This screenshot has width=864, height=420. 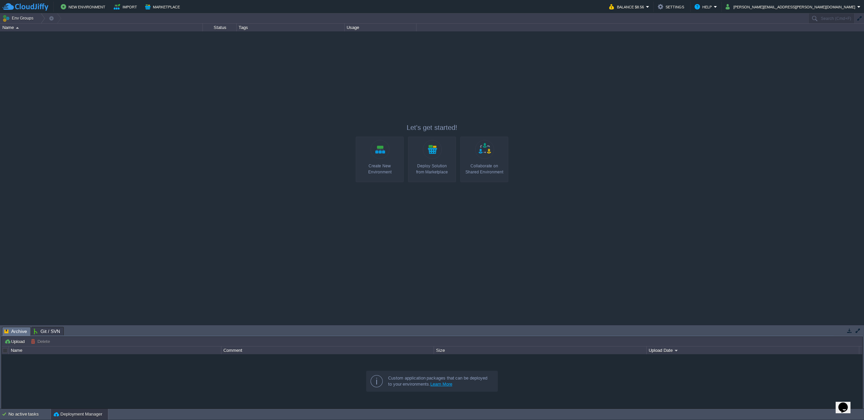 I want to click on div: Upload Date, so click(x=753, y=350).